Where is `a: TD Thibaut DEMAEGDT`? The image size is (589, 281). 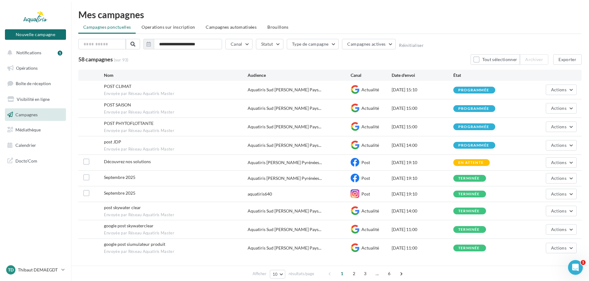
a: TD Thibaut DEMAEGDT is located at coordinates (35, 270).